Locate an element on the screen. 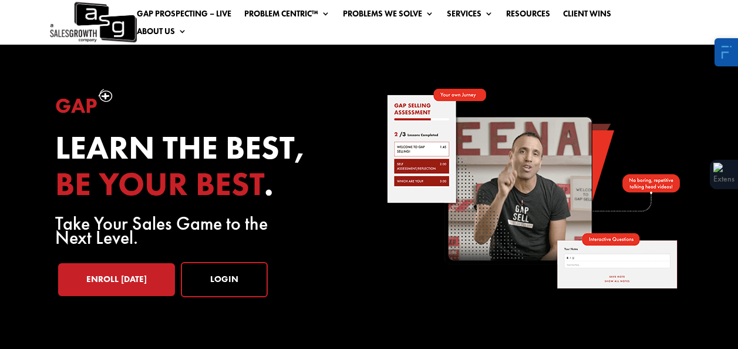 Image resolution: width=738 pixels, height=349 pixels. a: Login is located at coordinates (224, 279).